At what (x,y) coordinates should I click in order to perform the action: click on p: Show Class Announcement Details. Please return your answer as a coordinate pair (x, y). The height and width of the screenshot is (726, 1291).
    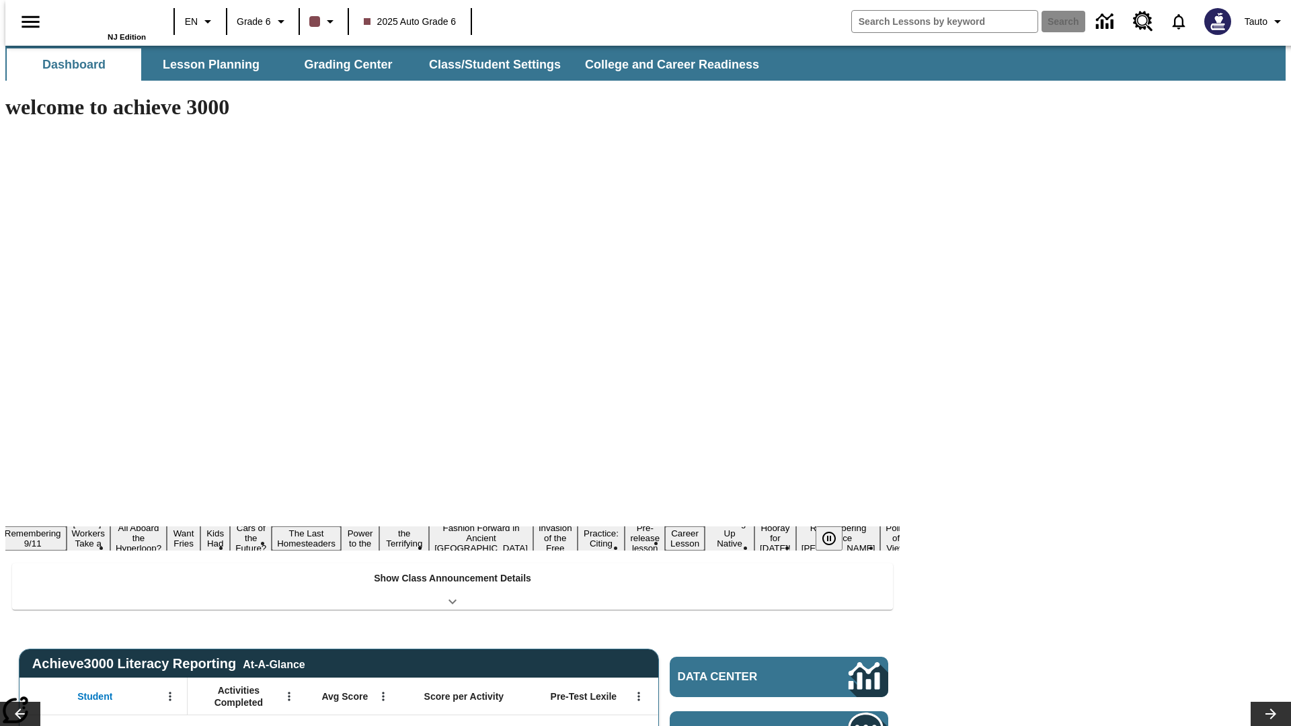
    Looking at the image, I should click on (452, 578).